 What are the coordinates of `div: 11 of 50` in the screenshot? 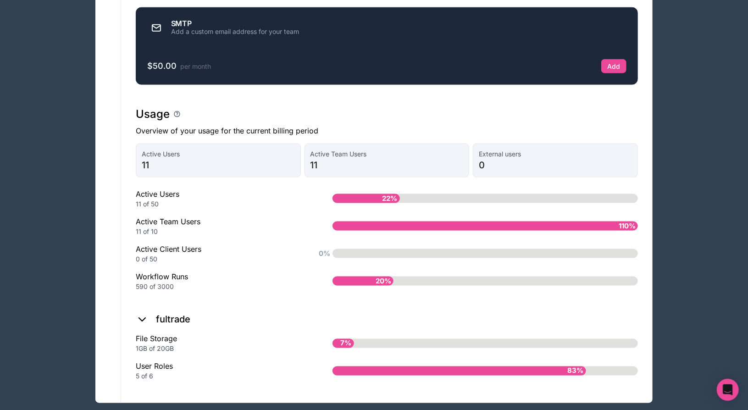 It's located at (219, 204).